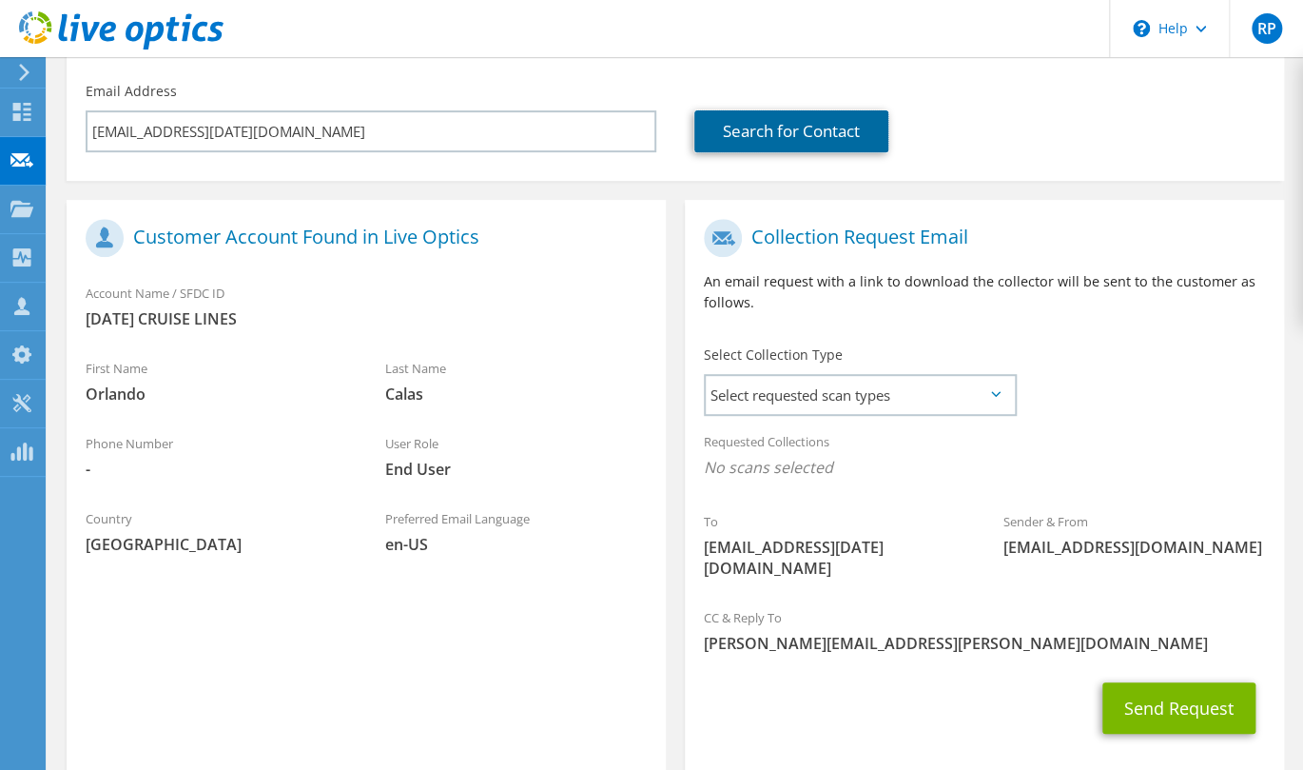 The height and width of the screenshot is (770, 1303). I want to click on svg: \n, so click(1142, 29).